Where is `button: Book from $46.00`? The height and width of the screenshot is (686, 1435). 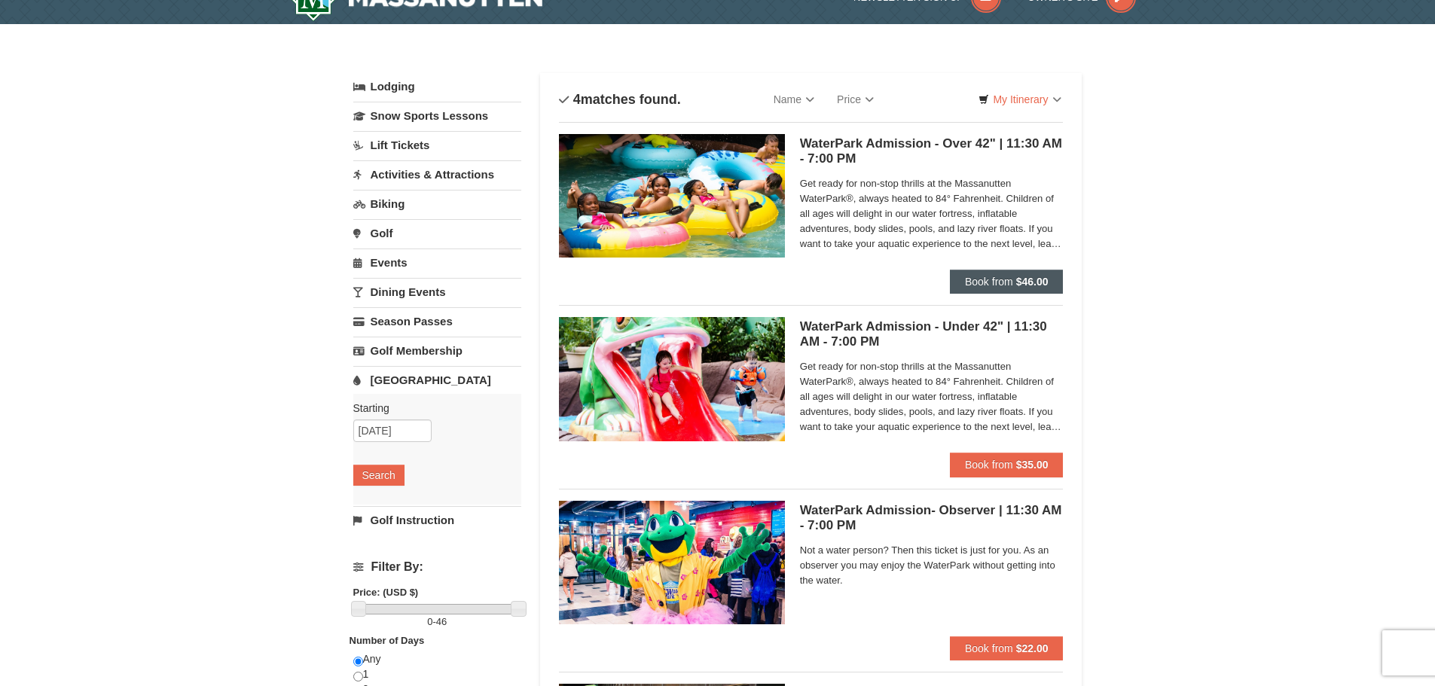
button: Book from $46.00 is located at coordinates (1006, 282).